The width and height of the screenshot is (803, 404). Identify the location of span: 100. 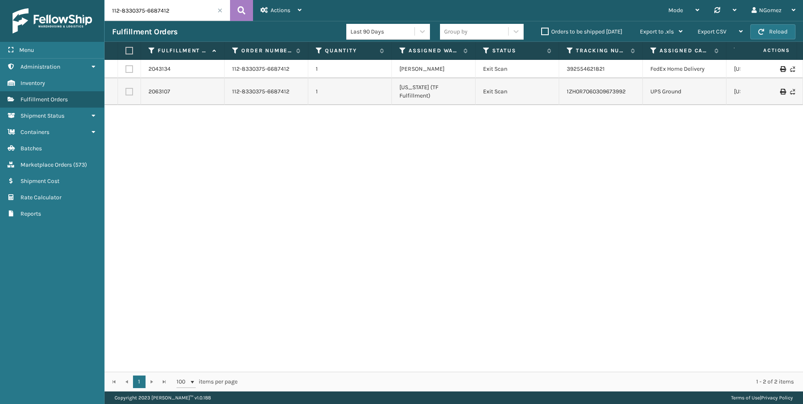
(183, 382).